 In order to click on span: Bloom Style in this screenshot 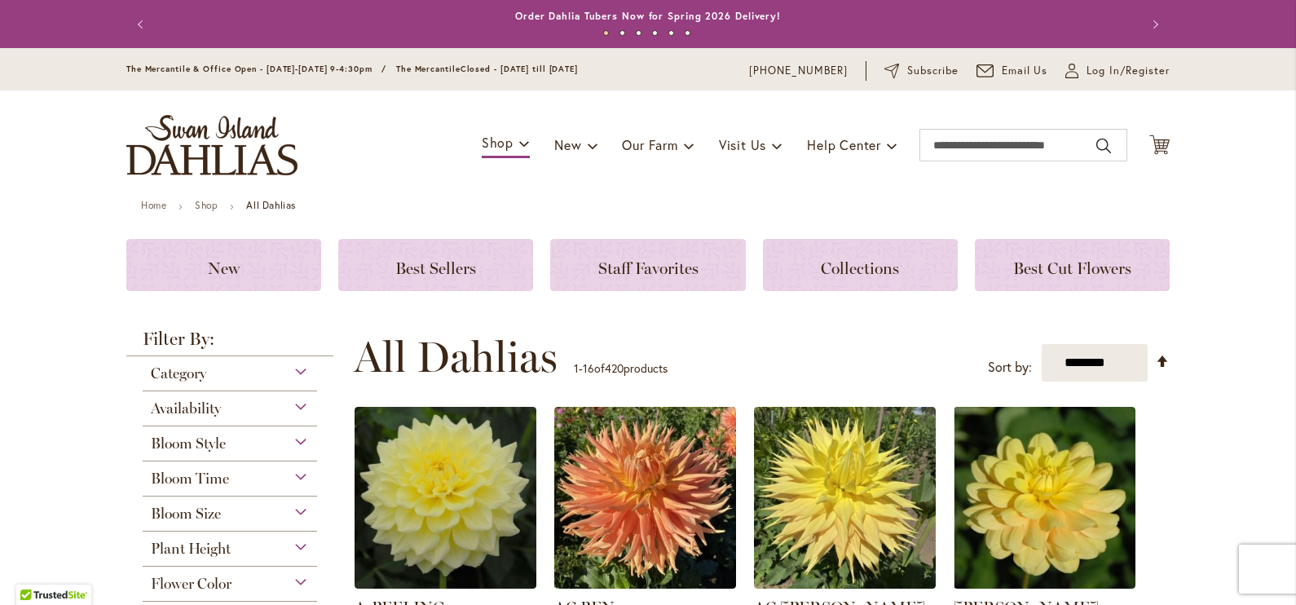, I will do `click(188, 443)`.